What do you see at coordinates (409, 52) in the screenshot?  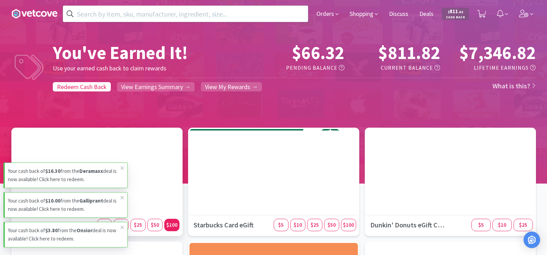 I see `span: $811.82` at bounding box center [409, 52].